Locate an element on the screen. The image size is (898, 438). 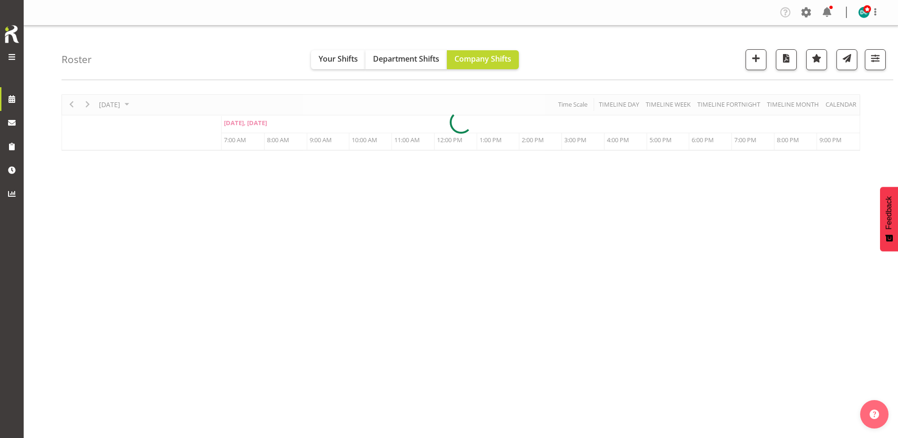
button: Your Shifts is located at coordinates (338, 60).